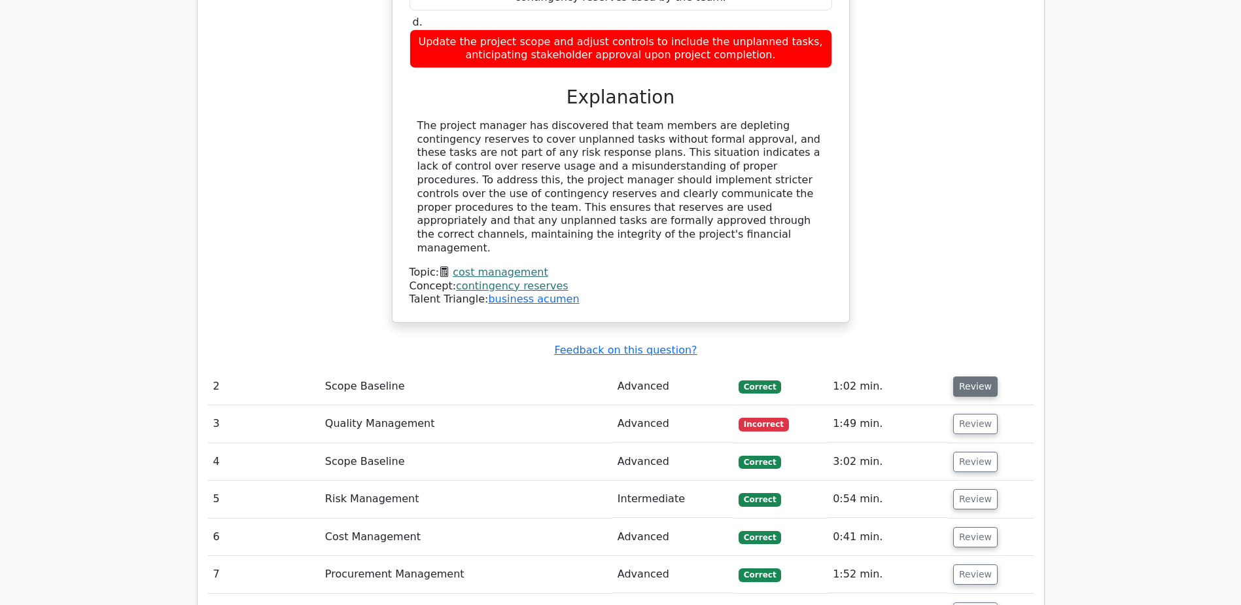 This screenshot has height=605, width=1241. Describe the element at coordinates (466, 537) in the screenshot. I see `td: Cost Management` at that location.